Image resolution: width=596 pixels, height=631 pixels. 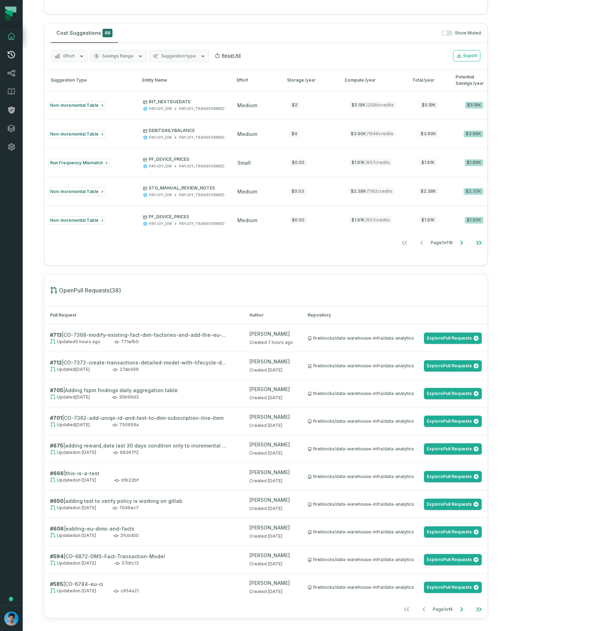 I want to click on button: Cost Suggestions, so click(x=84, y=33).